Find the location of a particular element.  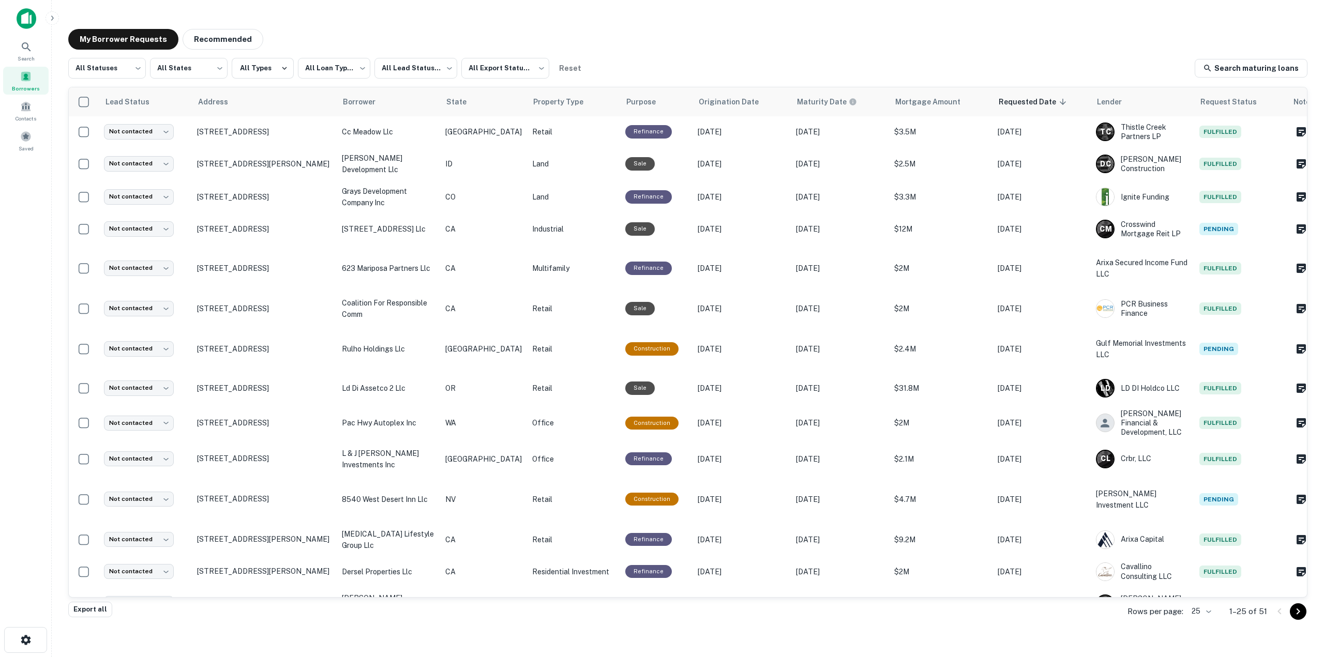

span: Pending is located at coordinates (1219, 229).